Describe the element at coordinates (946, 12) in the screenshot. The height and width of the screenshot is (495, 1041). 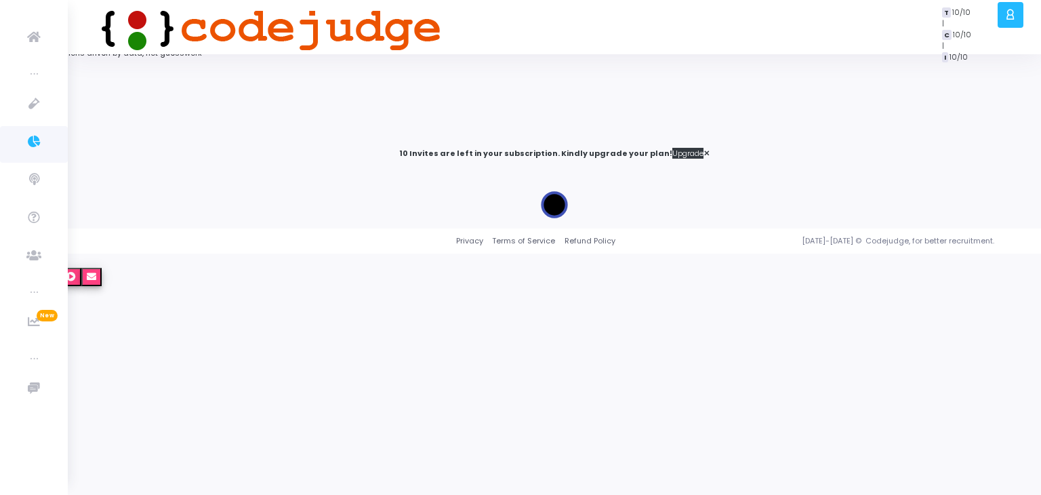
I see `span: T` at that location.